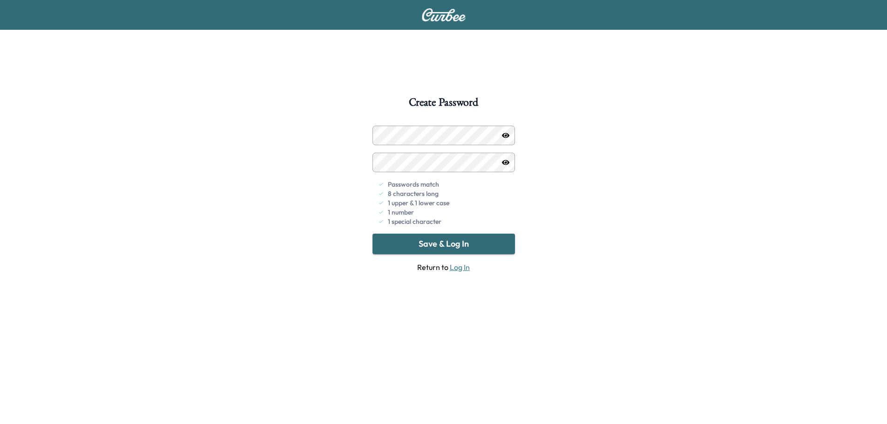  What do you see at coordinates (401, 212) in the screenshot?
I see `span: 1 number` at bounding box center [401, 212].